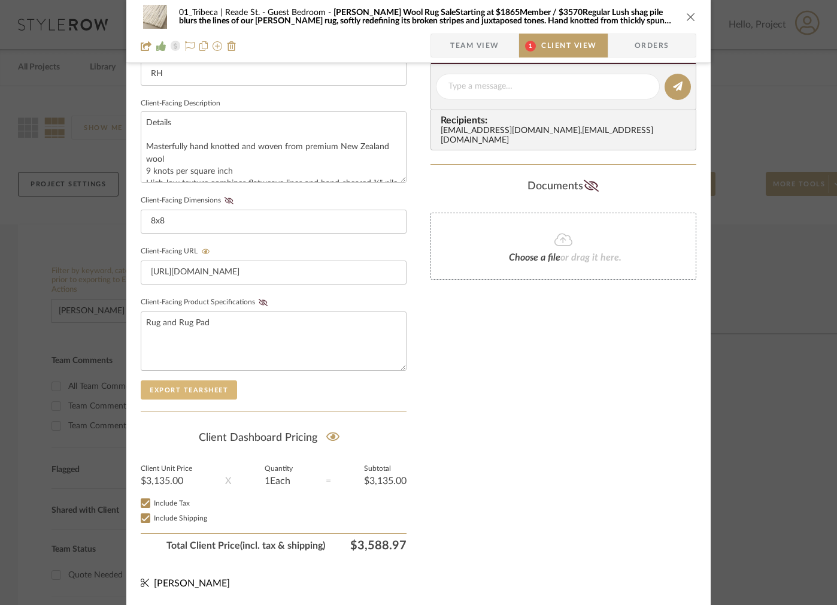 This screenshot has width=837, height=605. What do you see at coordinates (177, 252) in the screenshot?
I see `label: Client-Facing URL` at bounding box center [177, 252].